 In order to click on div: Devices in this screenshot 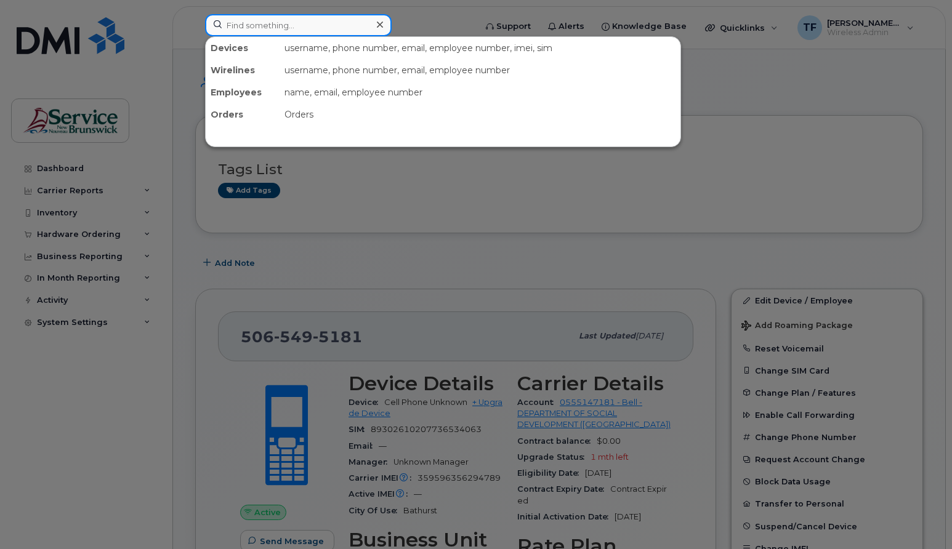, I will do `click(243, 48)`.